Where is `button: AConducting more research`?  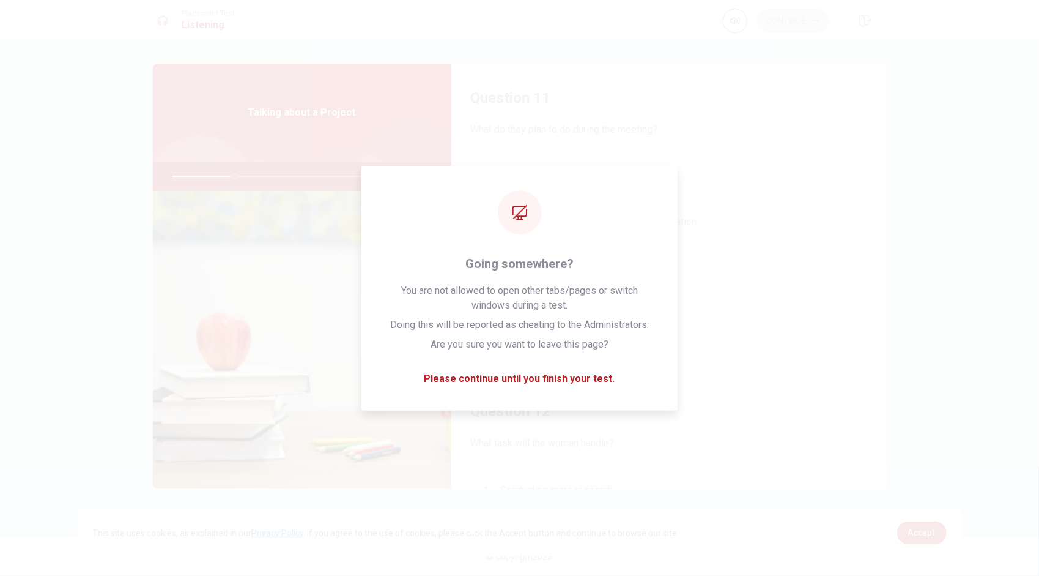
button: AConducting more research is located at coordinates (669, 490).